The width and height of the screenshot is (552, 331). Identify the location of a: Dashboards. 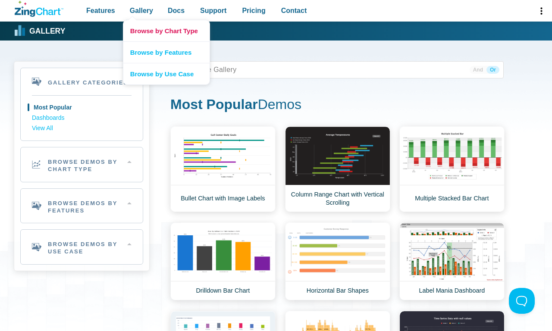
(82, 118).